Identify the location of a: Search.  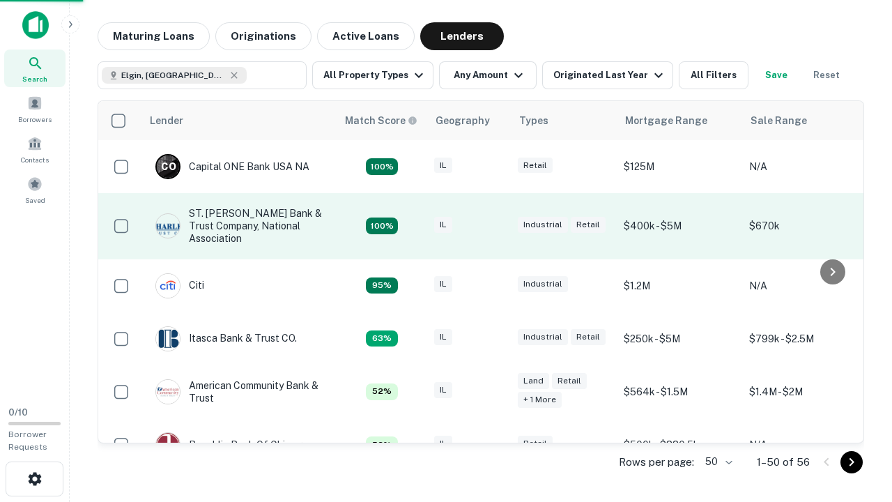
(35, 68).